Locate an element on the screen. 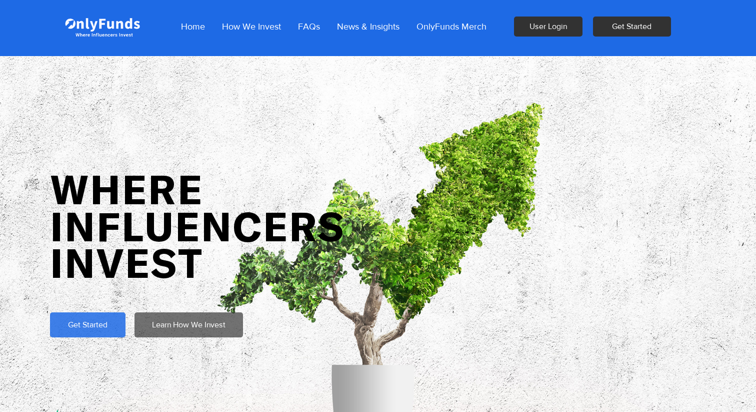  nav: Site is located at coordinates (334, 27).